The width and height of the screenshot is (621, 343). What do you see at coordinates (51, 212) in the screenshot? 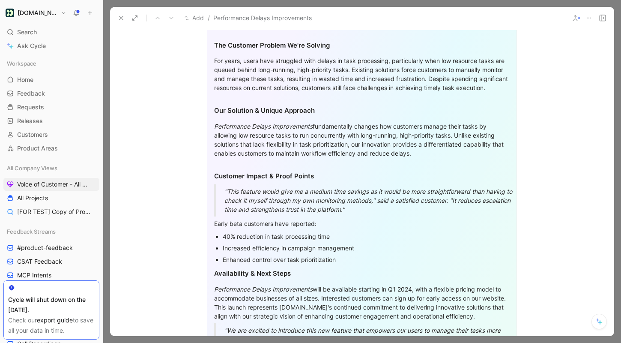
I see `a: [FOR TEST] Copy of Projects for Discovery` at bounding box center [51, 212].